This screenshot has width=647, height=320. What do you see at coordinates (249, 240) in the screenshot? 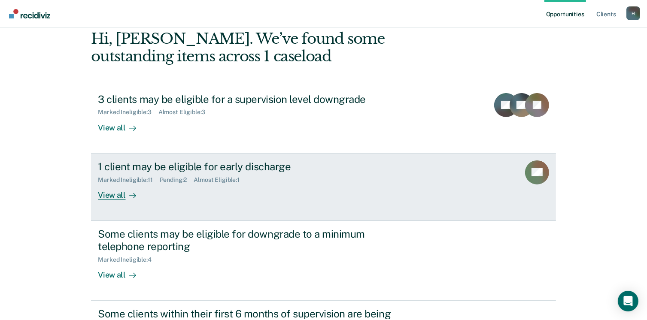
I see `div: Some clients may be eligible for downgrade to a minimum telephone reporting` at bounding box center [249, 240].